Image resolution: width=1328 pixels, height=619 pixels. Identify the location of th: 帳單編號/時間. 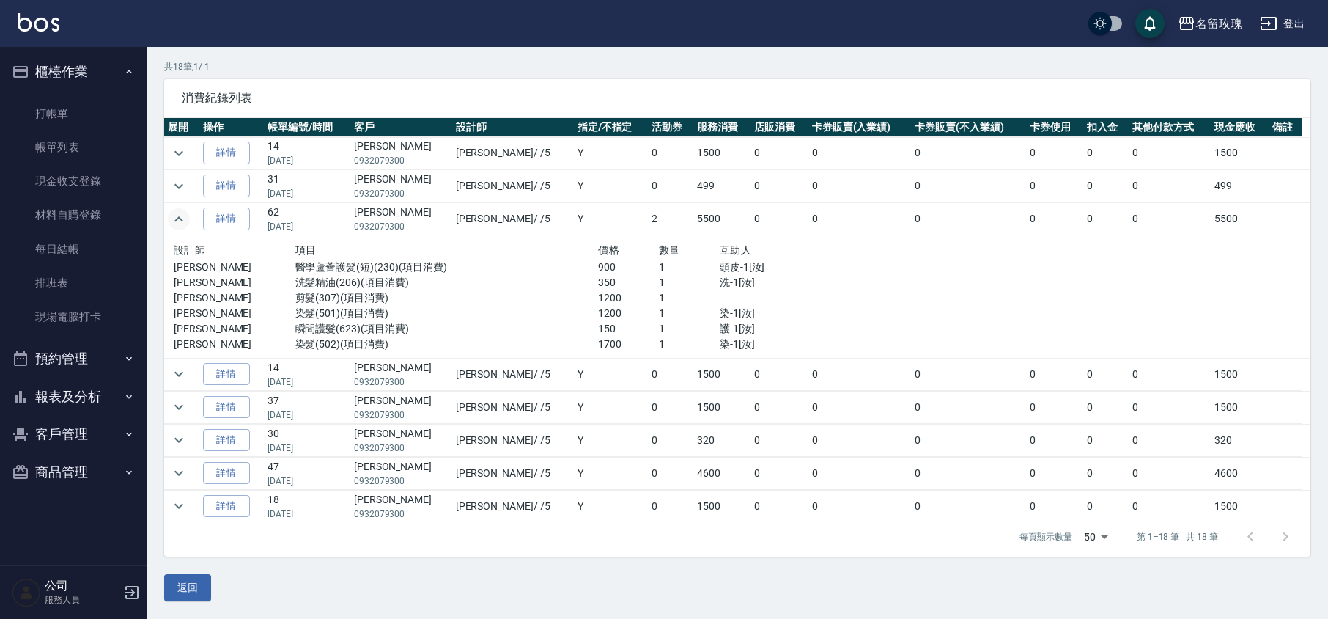
(307, 128).